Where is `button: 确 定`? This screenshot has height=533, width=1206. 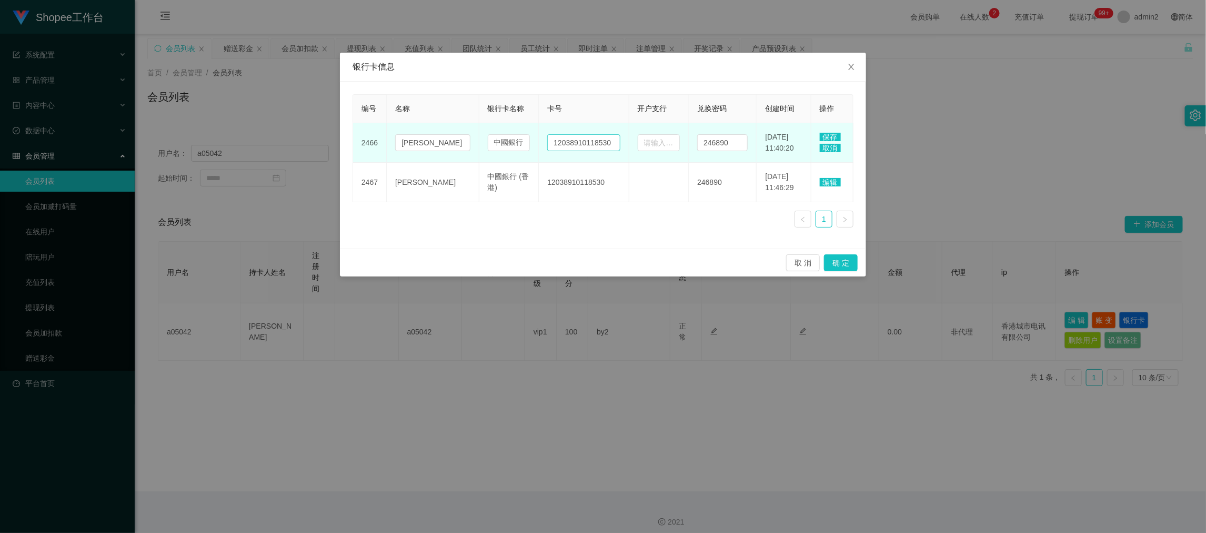 button: 确 定 is located at coordinates (841, 263).